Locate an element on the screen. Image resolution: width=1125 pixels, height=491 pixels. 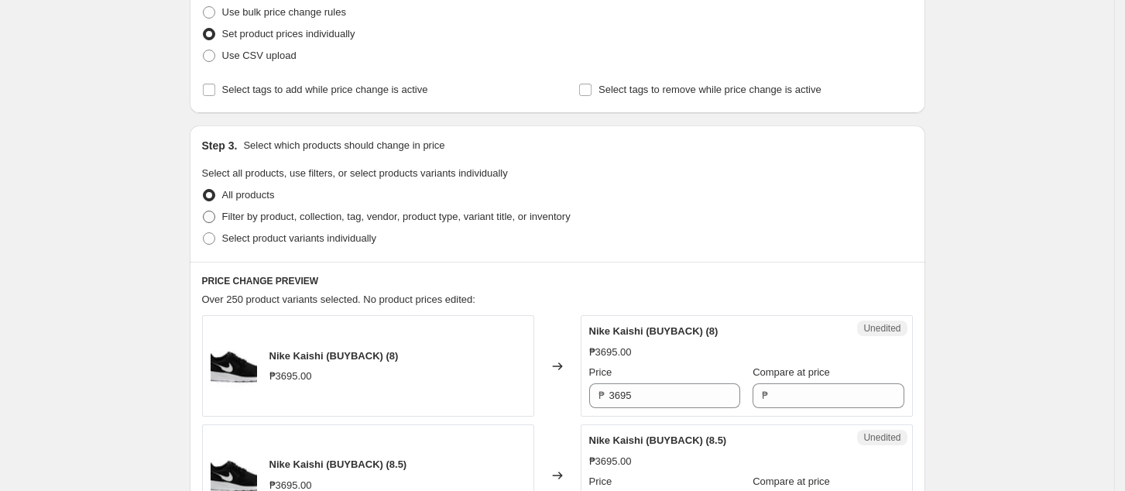
span: All products is located at coordinates (248, 194).